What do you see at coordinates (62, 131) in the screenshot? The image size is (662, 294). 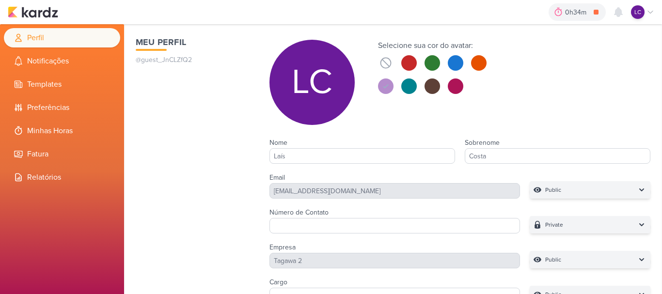 I see `li: Minhas Horas` at bounding box center [62, 131].